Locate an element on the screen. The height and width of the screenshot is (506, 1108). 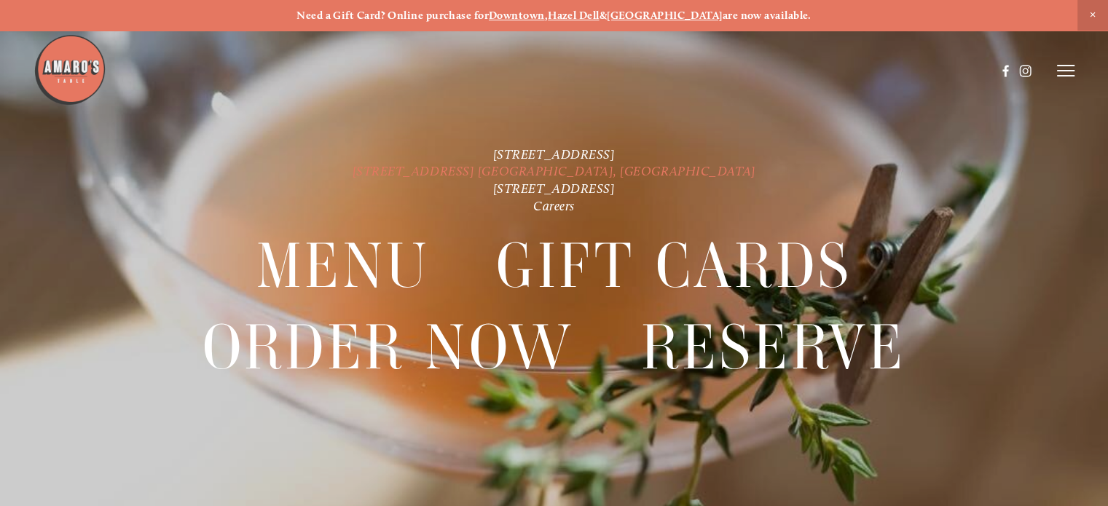
span: Reserve is located at coordinates (773, 348).